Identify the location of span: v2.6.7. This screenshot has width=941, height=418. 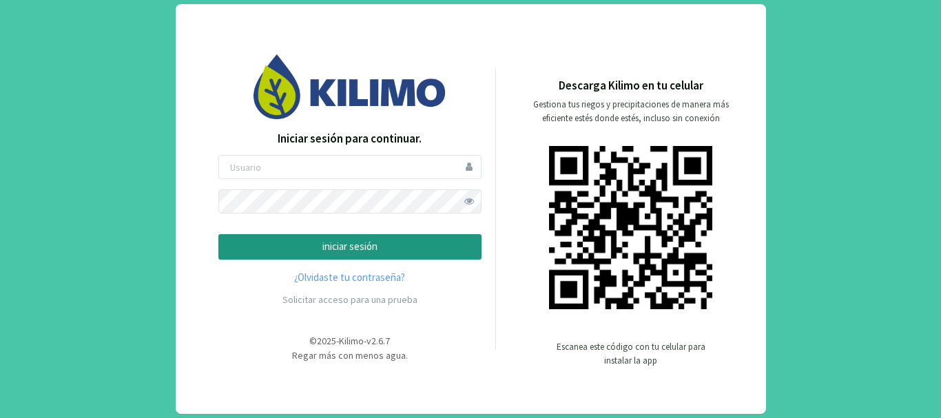
(378, 341).